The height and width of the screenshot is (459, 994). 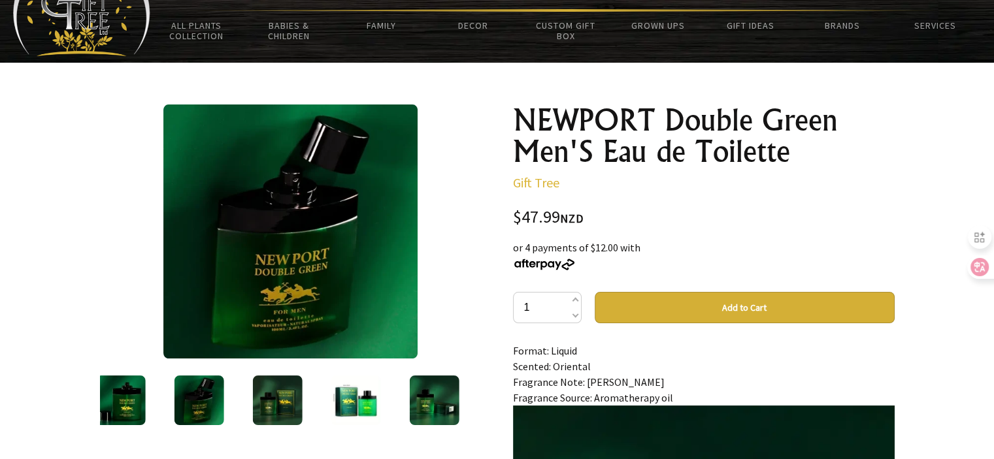 What do you see at coordinates (473, 25) in the screenshot?
I see `a: Decor` at bounding box center [473, 25].